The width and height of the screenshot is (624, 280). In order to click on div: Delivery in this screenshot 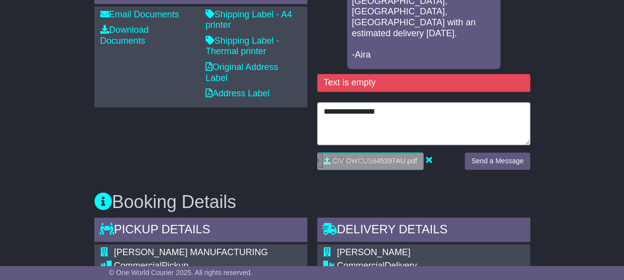, I will do `click(430, 266)`.